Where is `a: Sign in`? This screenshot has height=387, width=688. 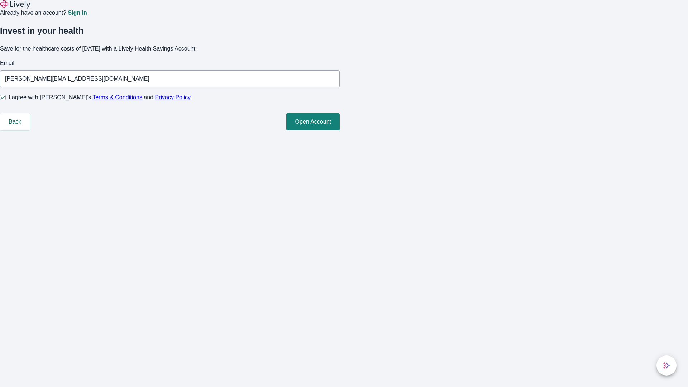
a: Sign in is located at coordinates (77, 13).